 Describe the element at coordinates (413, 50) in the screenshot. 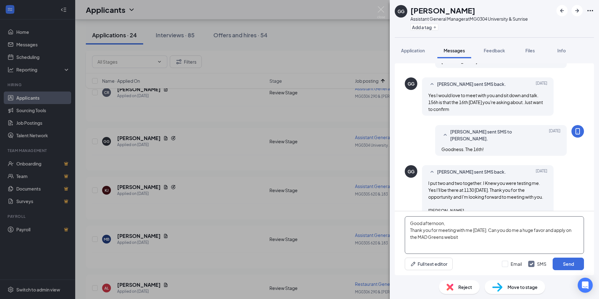

I see `span: Application` at that location.